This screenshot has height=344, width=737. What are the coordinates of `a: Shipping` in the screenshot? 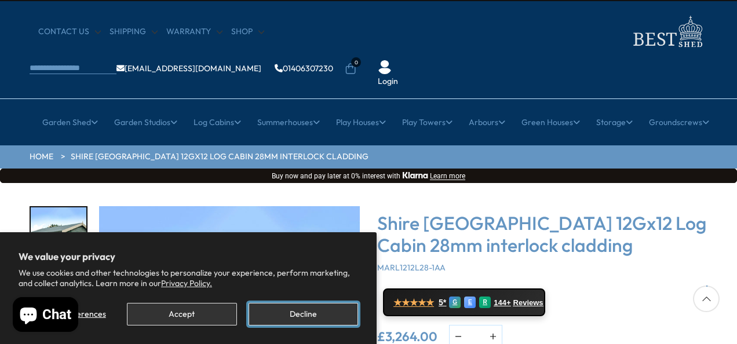 It's located at (133, 32).